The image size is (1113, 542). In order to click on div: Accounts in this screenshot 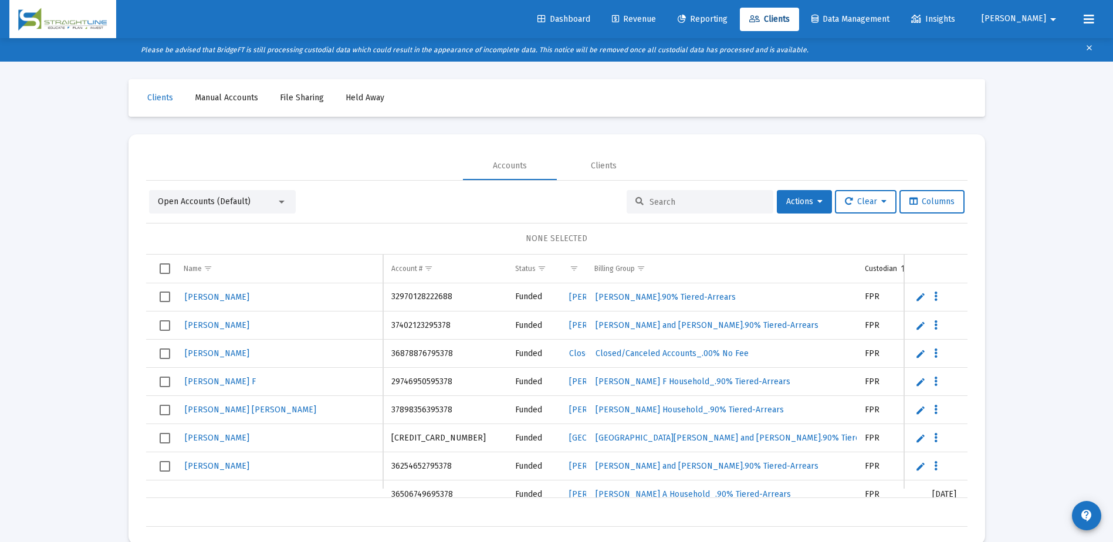, I will do `click(510, 166)`.